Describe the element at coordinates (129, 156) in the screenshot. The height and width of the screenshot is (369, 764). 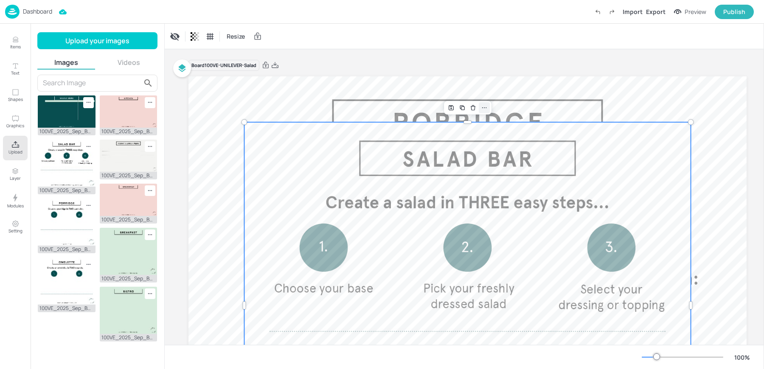
I see `img: 2025-08-30-1756545878742onj28910jn.jpg` at that location.